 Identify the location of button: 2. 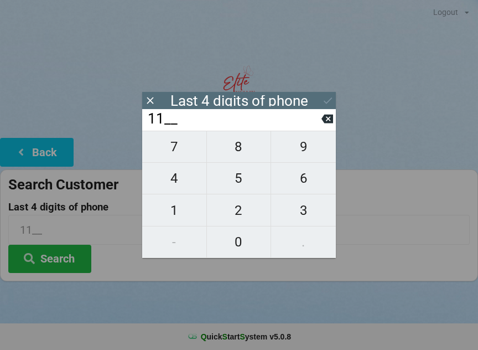
(239, 210).